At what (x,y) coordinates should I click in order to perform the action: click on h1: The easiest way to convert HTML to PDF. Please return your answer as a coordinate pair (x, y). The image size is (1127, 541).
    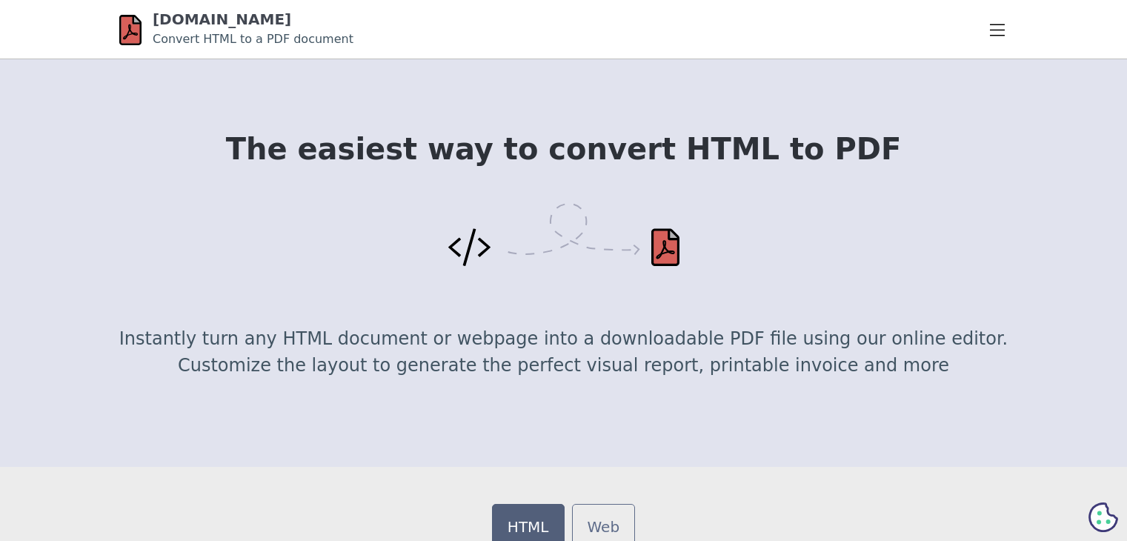
    Looking at the image, I should click on (564, 149).